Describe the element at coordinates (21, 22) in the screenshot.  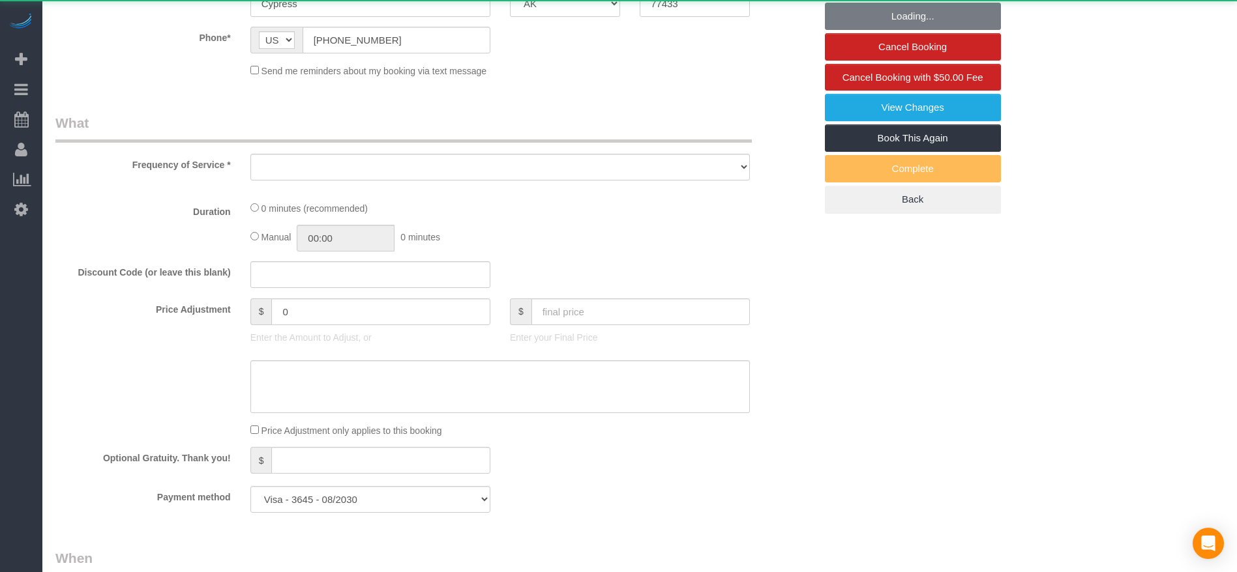
I see `a: Automaid Logo` at that location.